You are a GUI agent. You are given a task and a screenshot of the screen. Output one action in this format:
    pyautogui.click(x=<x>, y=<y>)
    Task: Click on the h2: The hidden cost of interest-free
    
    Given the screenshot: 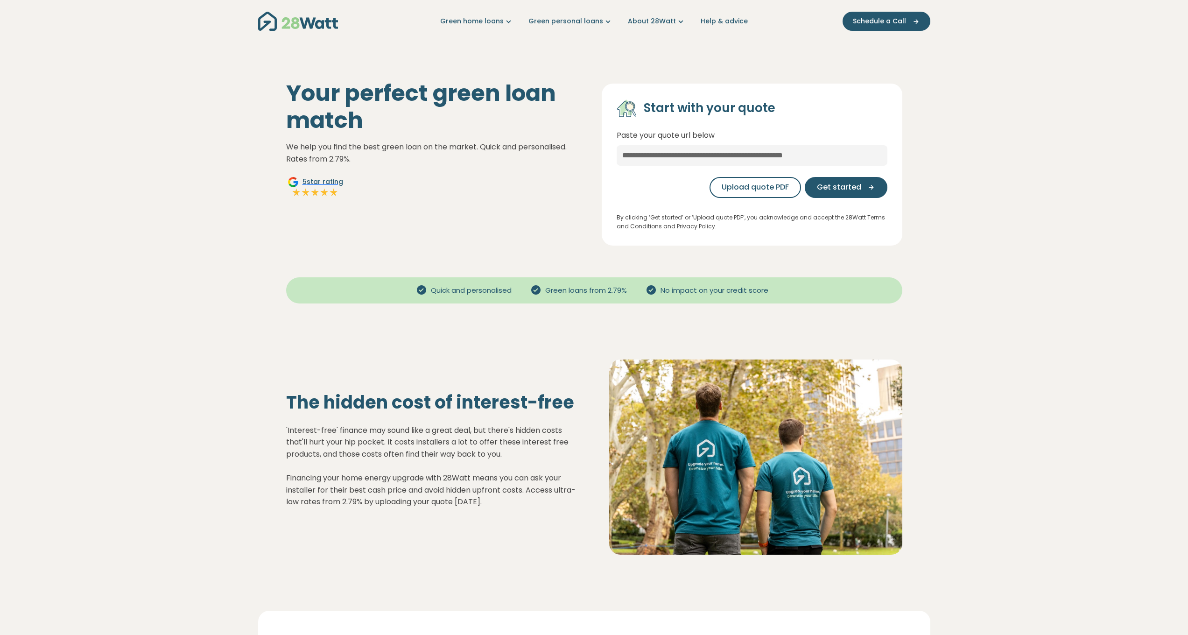 What is the action you would take?
    pyautogui.click(x=433, y=402)
    